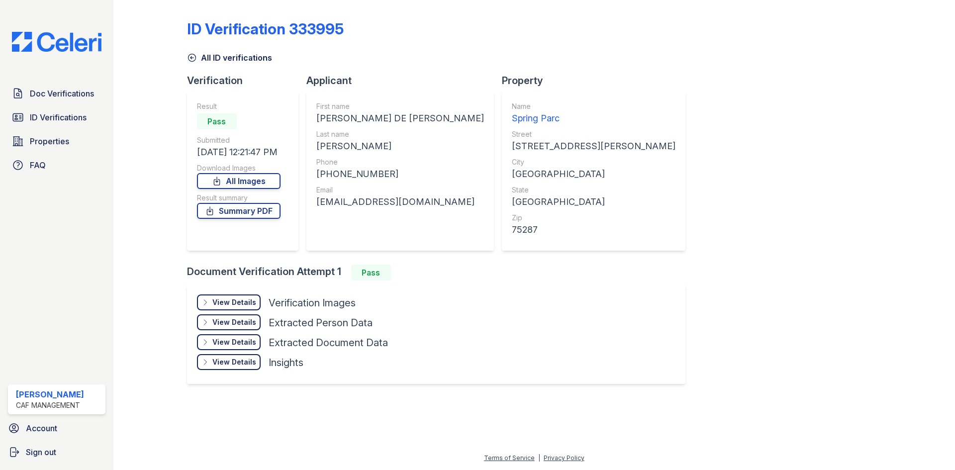 This screenshot has width=955, height=470. I want to click on div: Result summary, so click(239, 198).